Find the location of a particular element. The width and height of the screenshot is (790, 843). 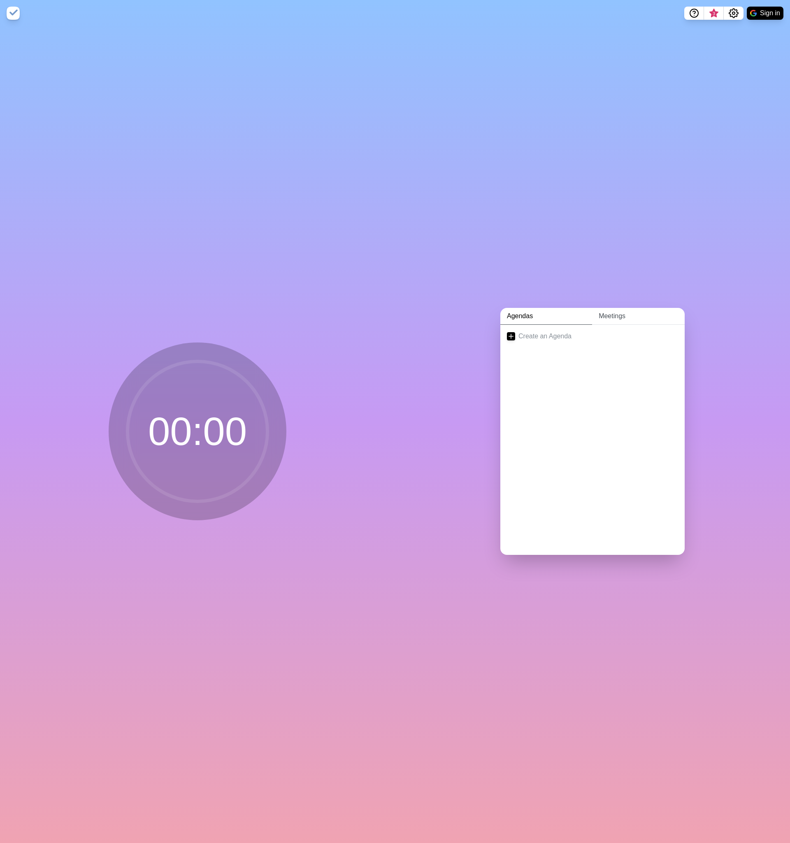

button: What’s new is located at coordinates (714, 13).